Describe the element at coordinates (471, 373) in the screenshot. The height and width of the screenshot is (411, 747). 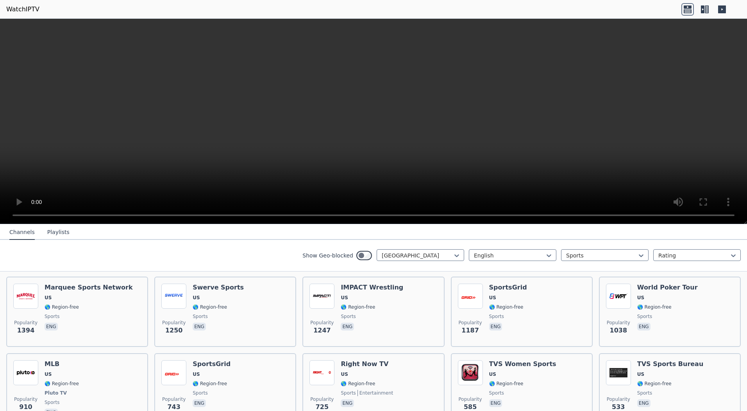
I see `img: TVS Women Sports` at that location.